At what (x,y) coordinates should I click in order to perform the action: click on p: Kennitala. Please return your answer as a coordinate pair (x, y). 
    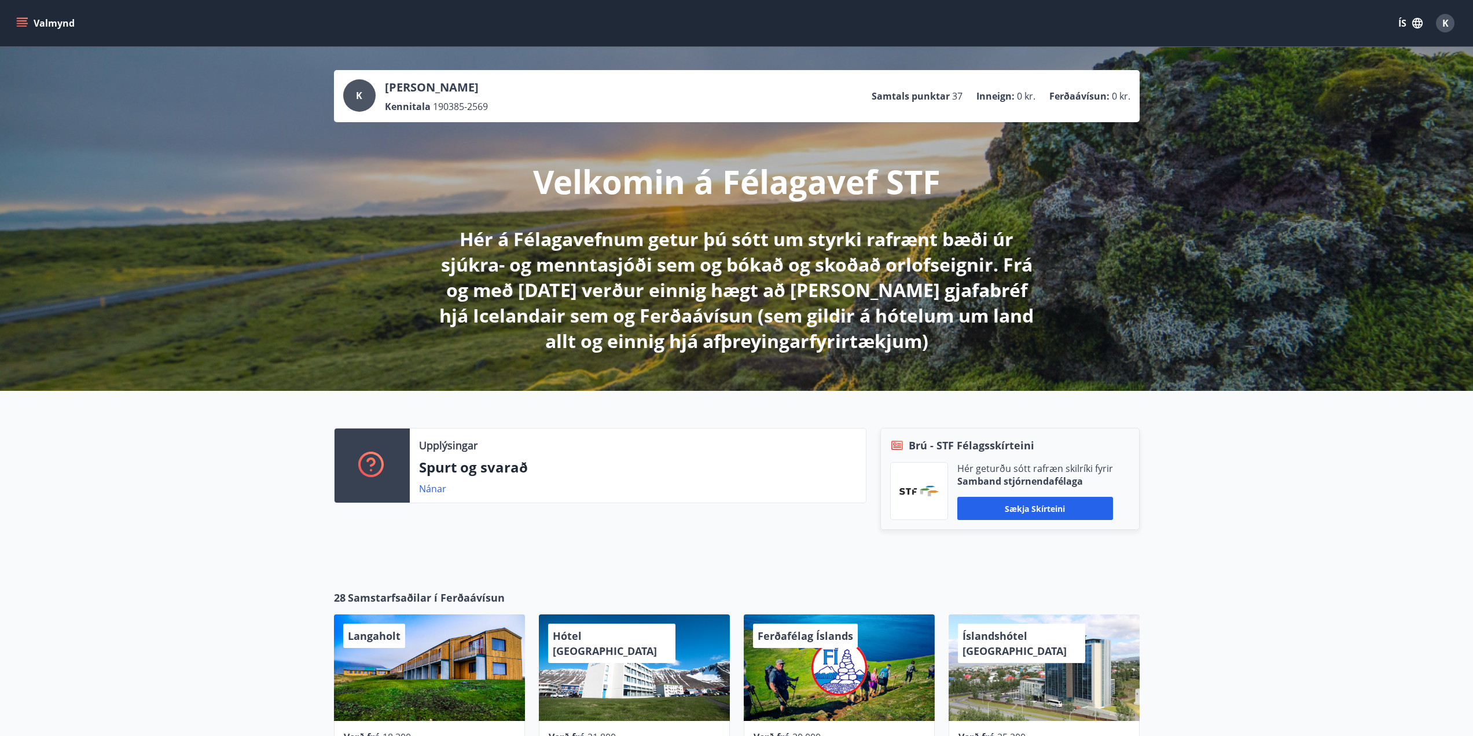
    Looking at the image, I should click on (407, 106).